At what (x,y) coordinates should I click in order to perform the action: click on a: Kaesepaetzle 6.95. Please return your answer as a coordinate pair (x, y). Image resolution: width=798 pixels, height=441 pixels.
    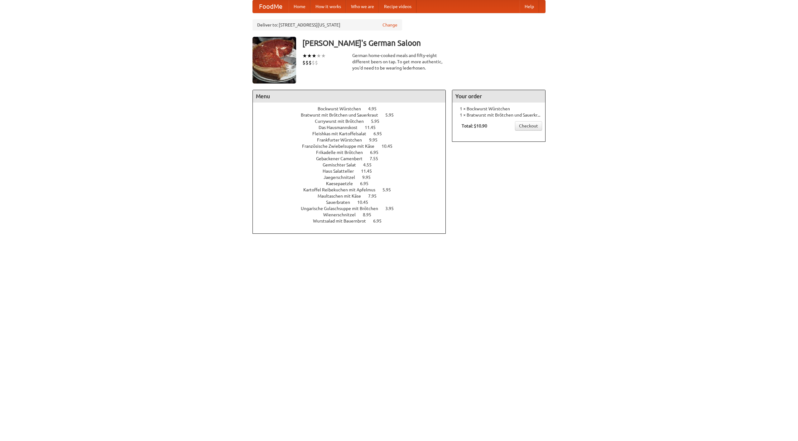
    Looking at the image, I should click on (353, 184).